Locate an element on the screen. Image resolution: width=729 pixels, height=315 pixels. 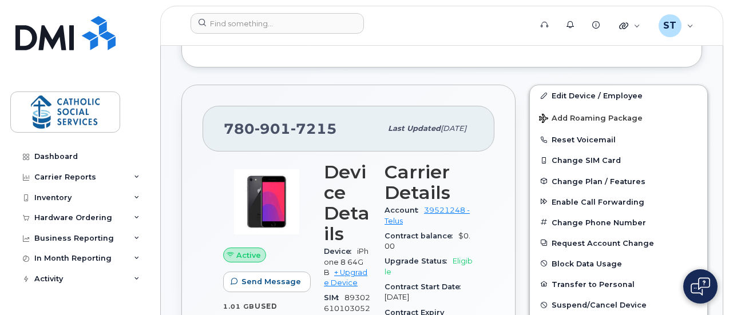
span: ST is located at coordinates (669, 26).